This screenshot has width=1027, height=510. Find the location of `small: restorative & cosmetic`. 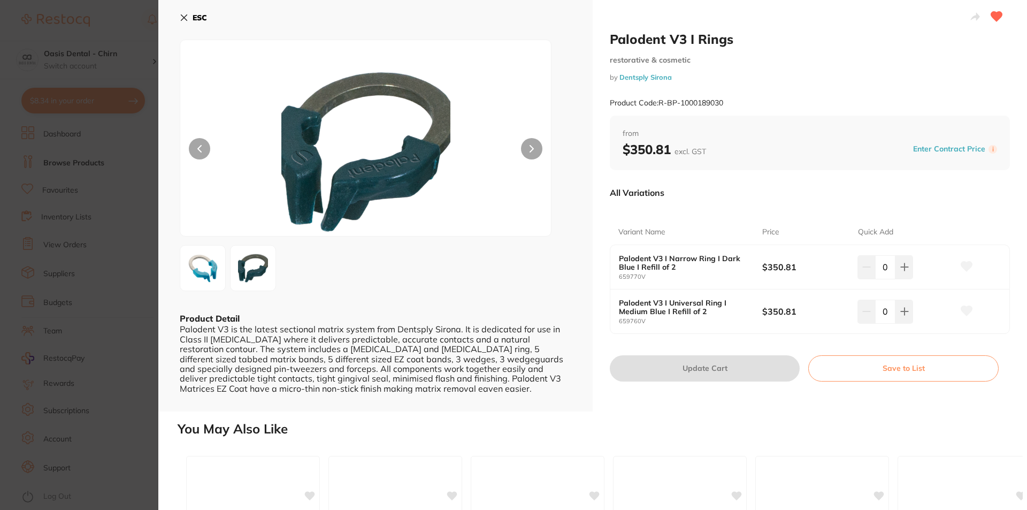

small: restorative & cosmetic is located at coordinates (810, 60).